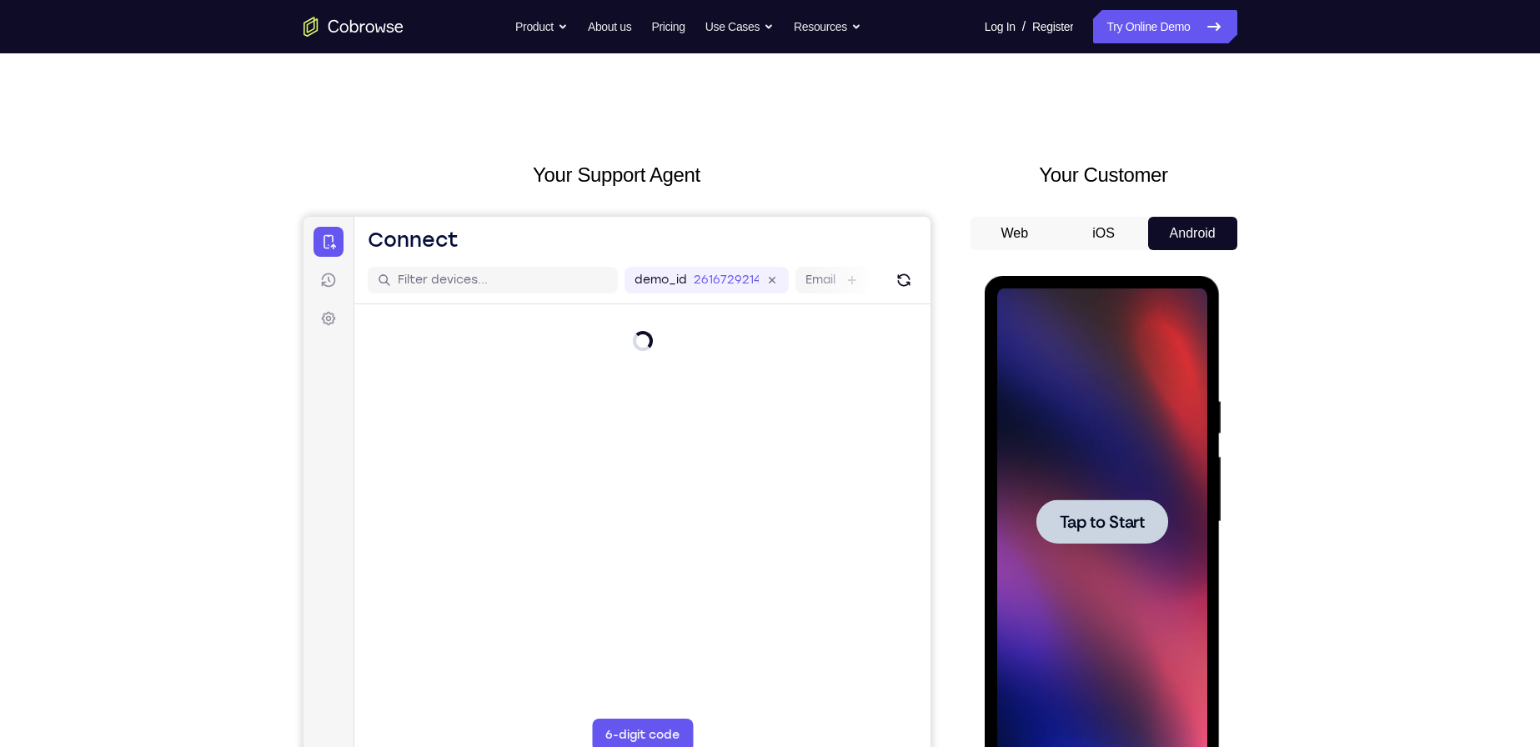 The height and width of the screenshot is (747, 1540). I want to click on input: Filter devices..., so click(199, 63).